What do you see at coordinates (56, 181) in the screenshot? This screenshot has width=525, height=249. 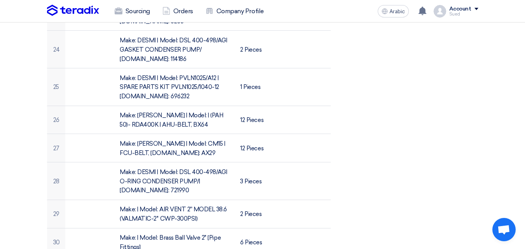 I see `font: 28` at bounding box center [56, 181].